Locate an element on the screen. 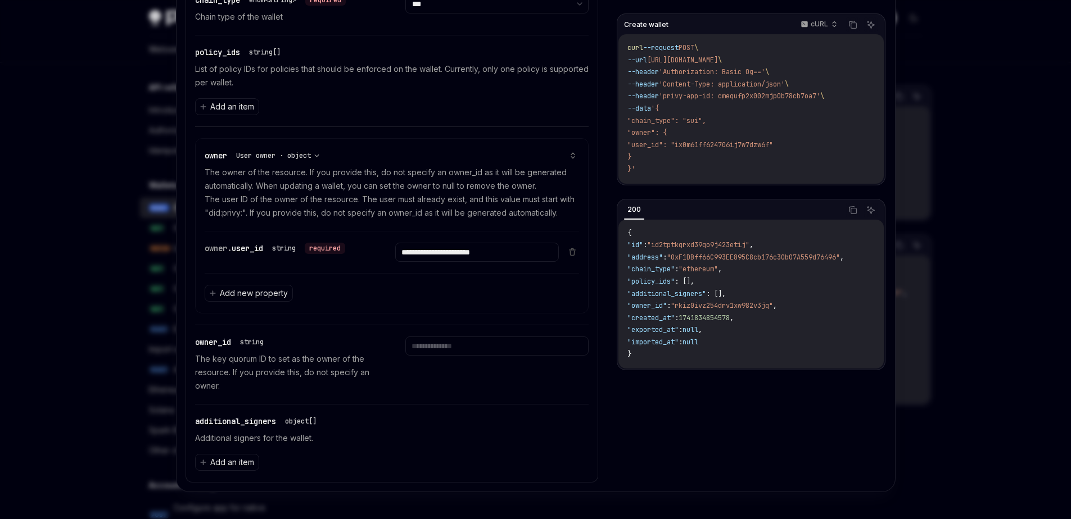 The height and width of the screenshot is (519, 1071). span: curl is located at coordinates (635, 48).